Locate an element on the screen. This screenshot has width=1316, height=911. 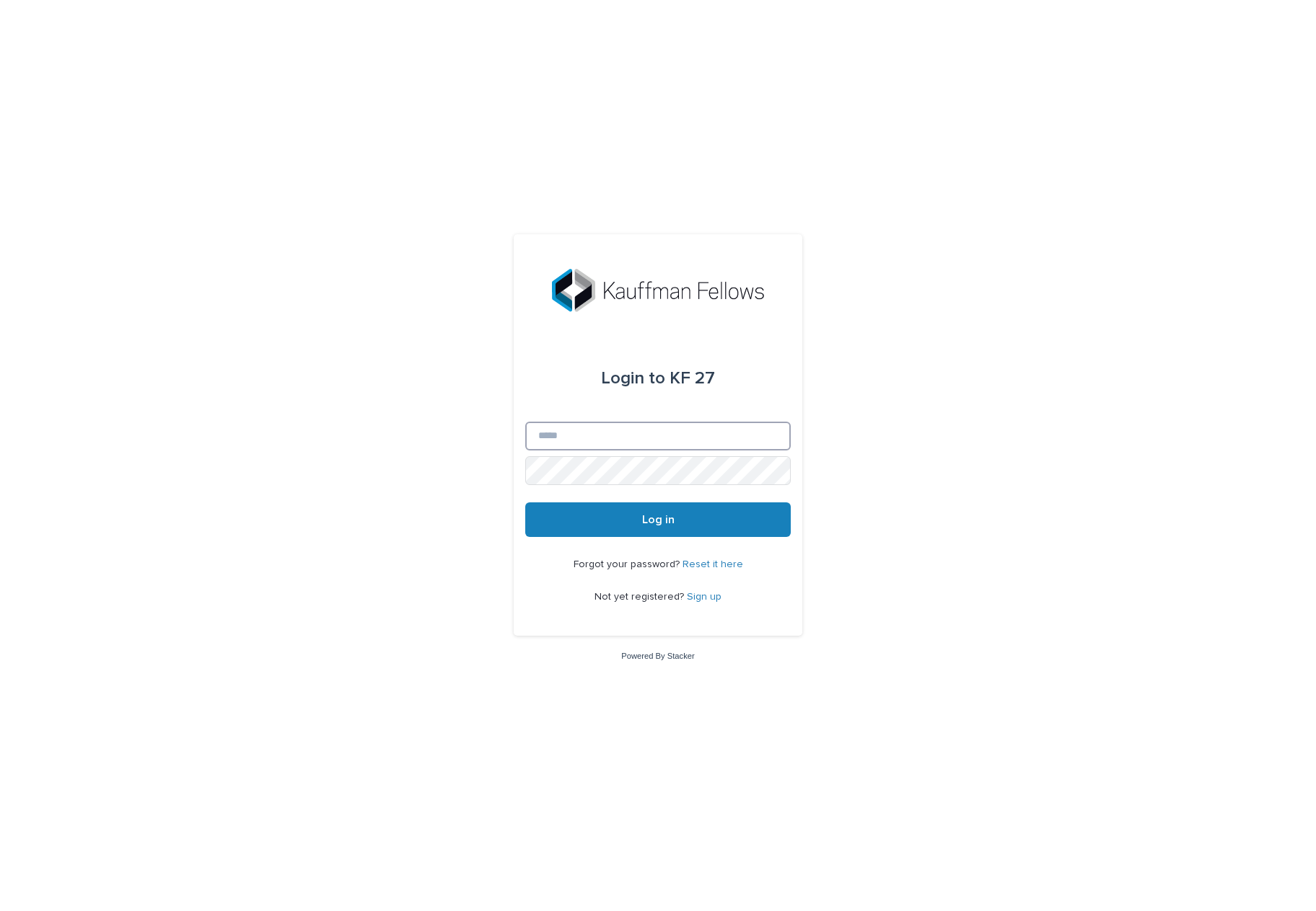
span: Log in is located at coordinates (658, 520).